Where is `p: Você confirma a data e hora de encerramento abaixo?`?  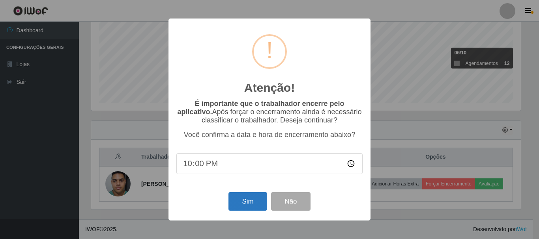
p: Você confirma a data e hora de encerramento abaixo? is located at coordinates (269, 135).